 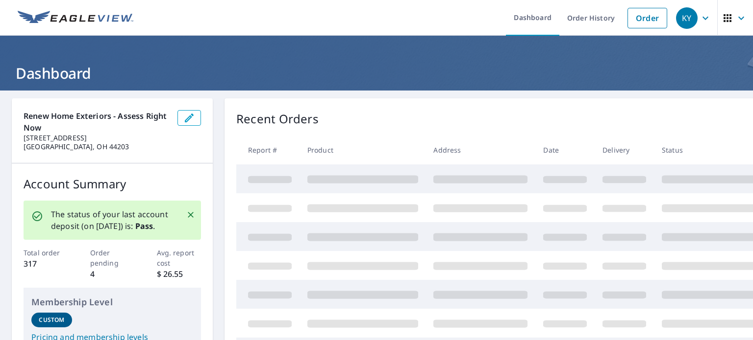 What do you see at coordinates (564, 150) in the screenshot?
I see `th: Date` at bounding box center [564, 150].